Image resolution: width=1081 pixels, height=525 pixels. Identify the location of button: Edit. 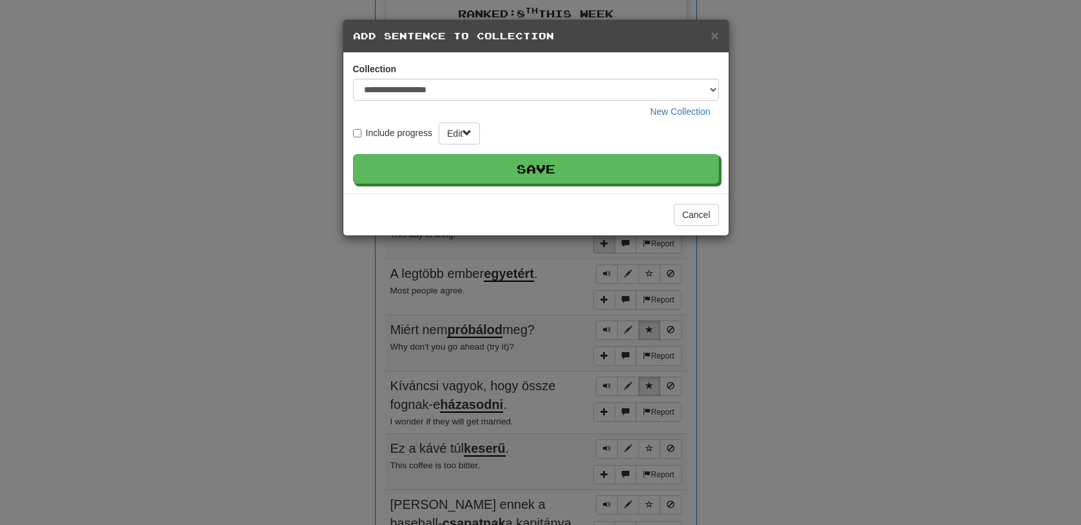
(459, 133).